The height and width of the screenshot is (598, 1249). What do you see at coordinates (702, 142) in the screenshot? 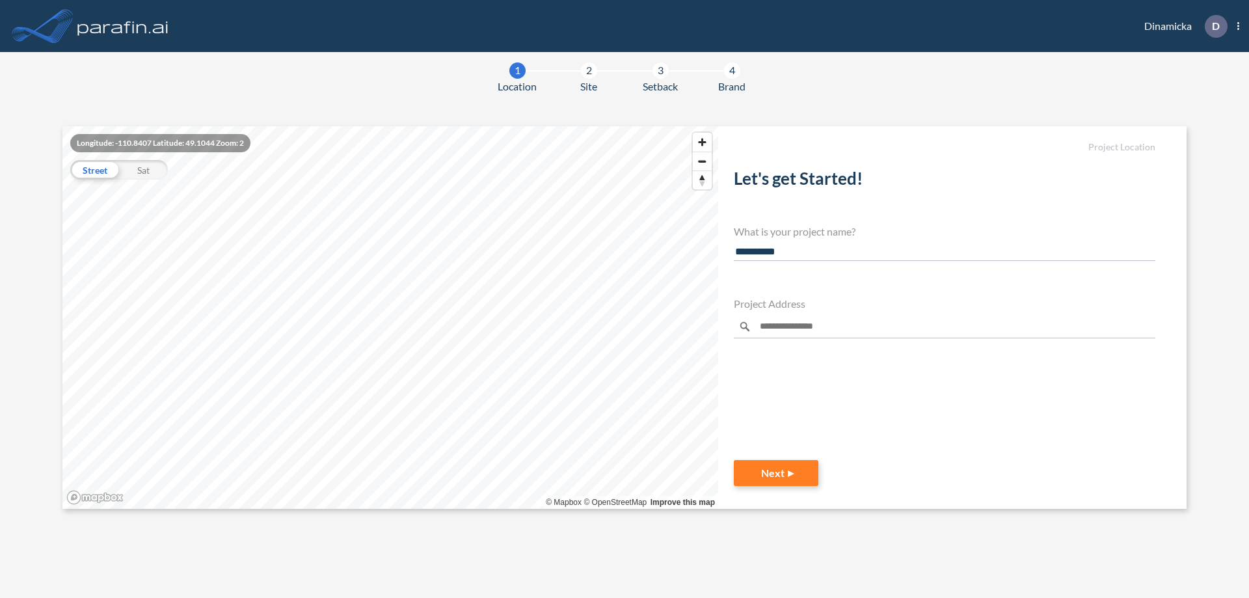
I see `button: Zoom in` at bounding box center [702, 142].